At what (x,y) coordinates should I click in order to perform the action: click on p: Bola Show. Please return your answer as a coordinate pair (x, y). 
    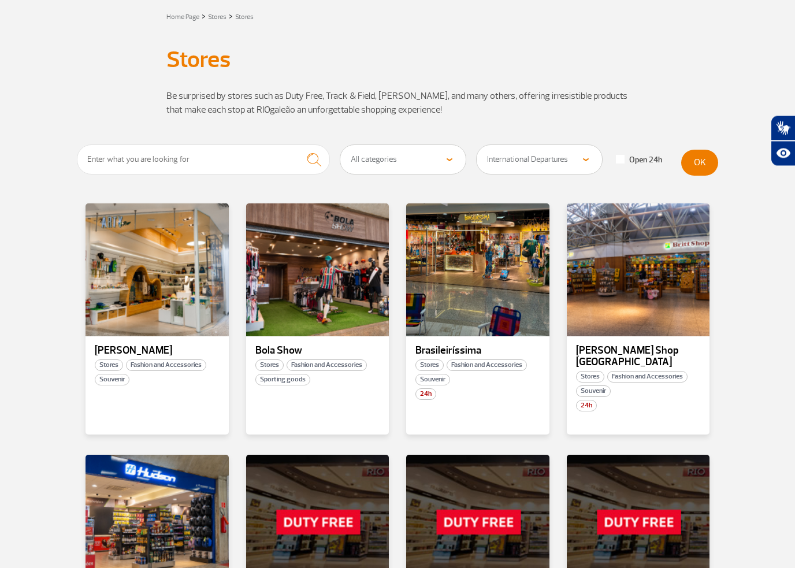
    Looking at the image, I should click on (318, 351).